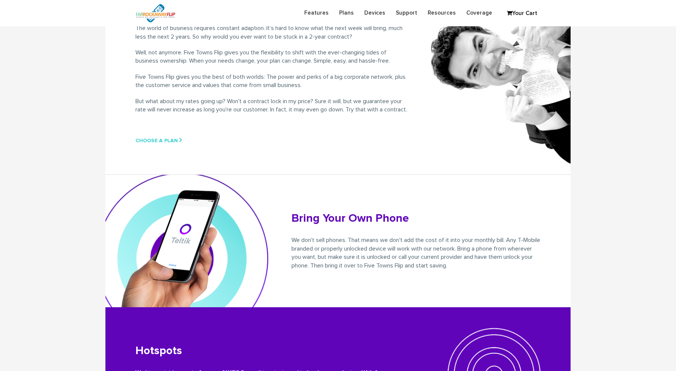 The height and width of the screenshot is (371, 676). What do you see at coordinates (272, 57) in the screenshot?
I see `p: Well, not anymore. Five Towns Flip gives you the flexibility to shift with the ever-changing tide...` at bounding box center [272, 57].